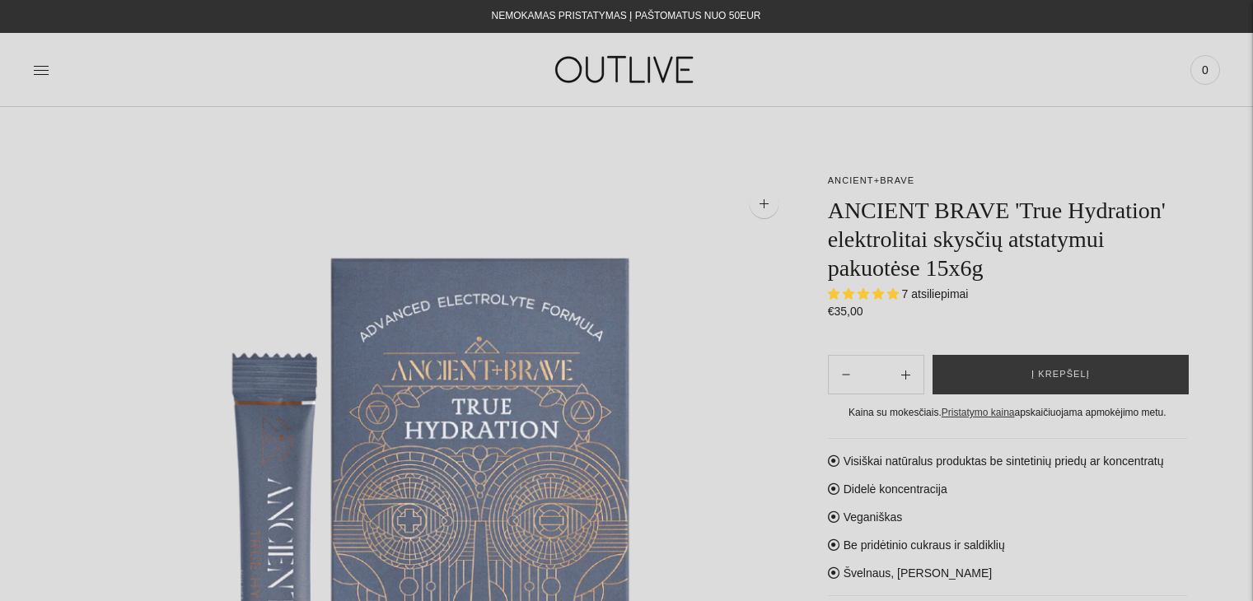 The width and height of the screenshot is (1253, 601). I want to click on span: €35,00, so click(845, 311).